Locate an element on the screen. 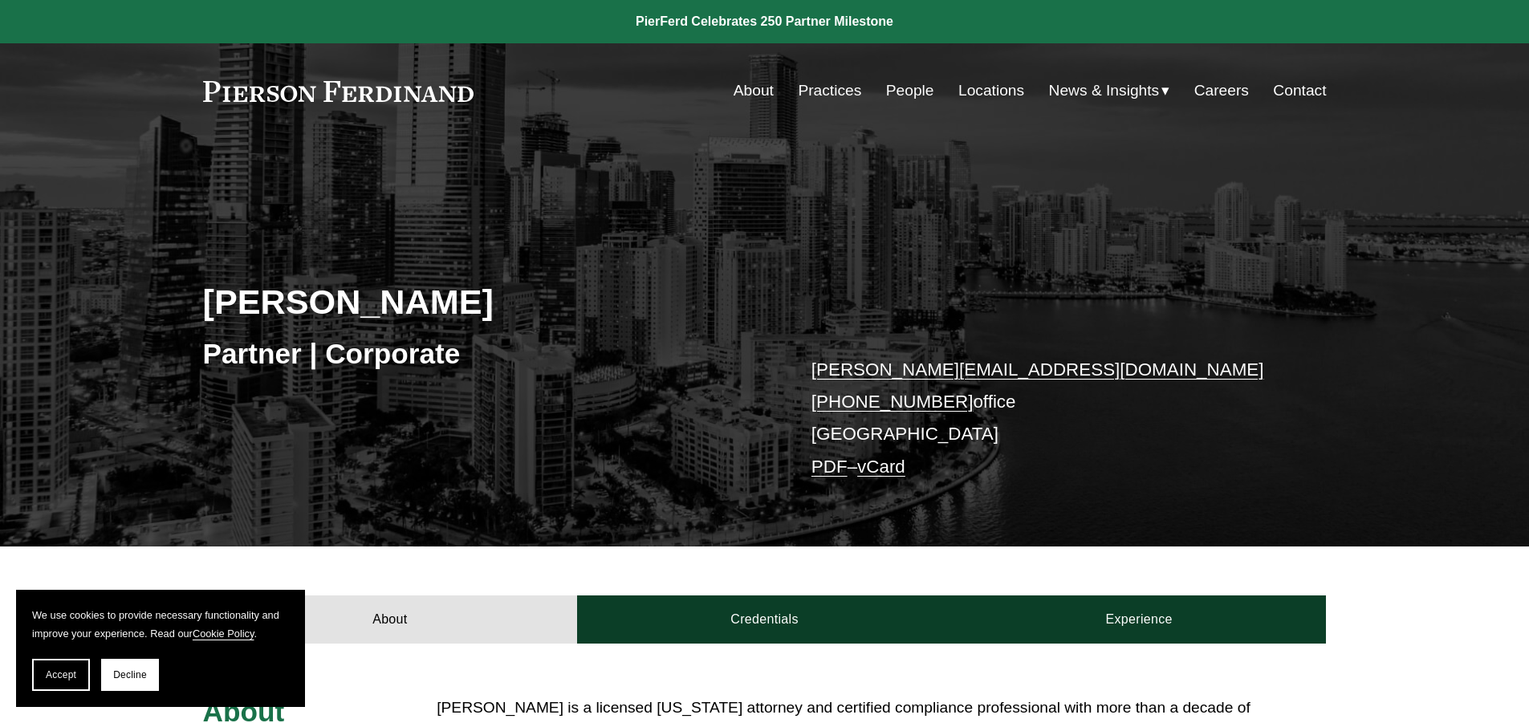 Image resolution: width=1529 pixels, height=723 pixels. p: We use cookies to provide necessary functionality and improve your experience. Read our . is located at coordinates (161, 625).